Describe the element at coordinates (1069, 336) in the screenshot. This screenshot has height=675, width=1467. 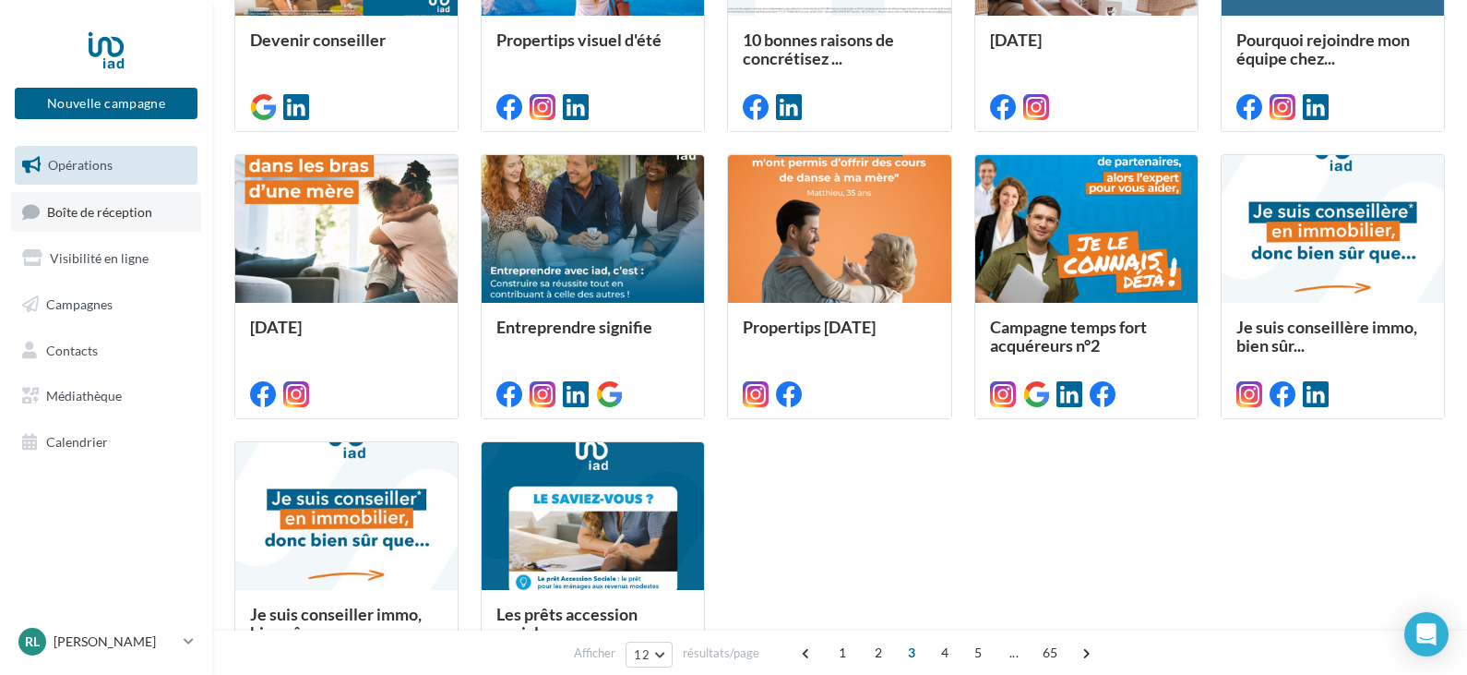
I see `span: Campagne temps fort acquéreurs n°2` at that location.